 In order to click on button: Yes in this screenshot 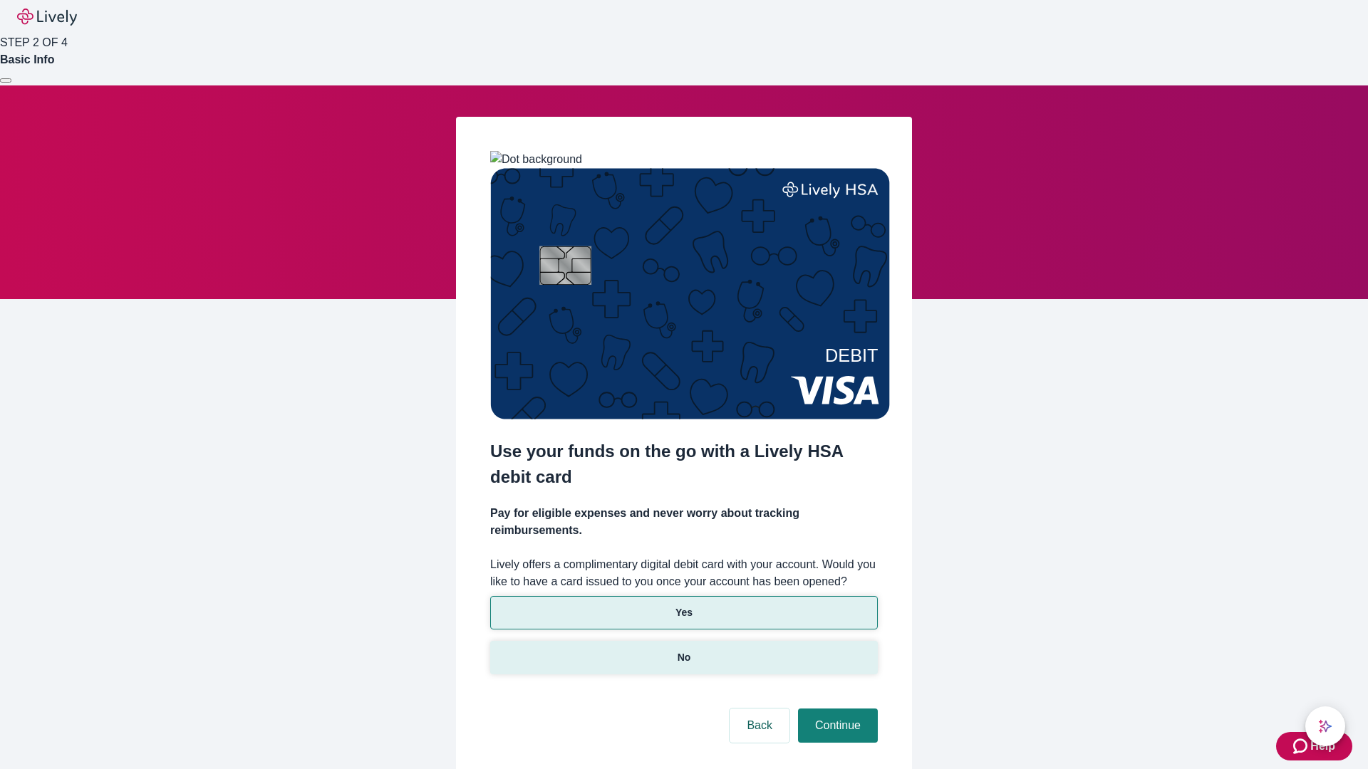, I will do `click(684, 613)`.